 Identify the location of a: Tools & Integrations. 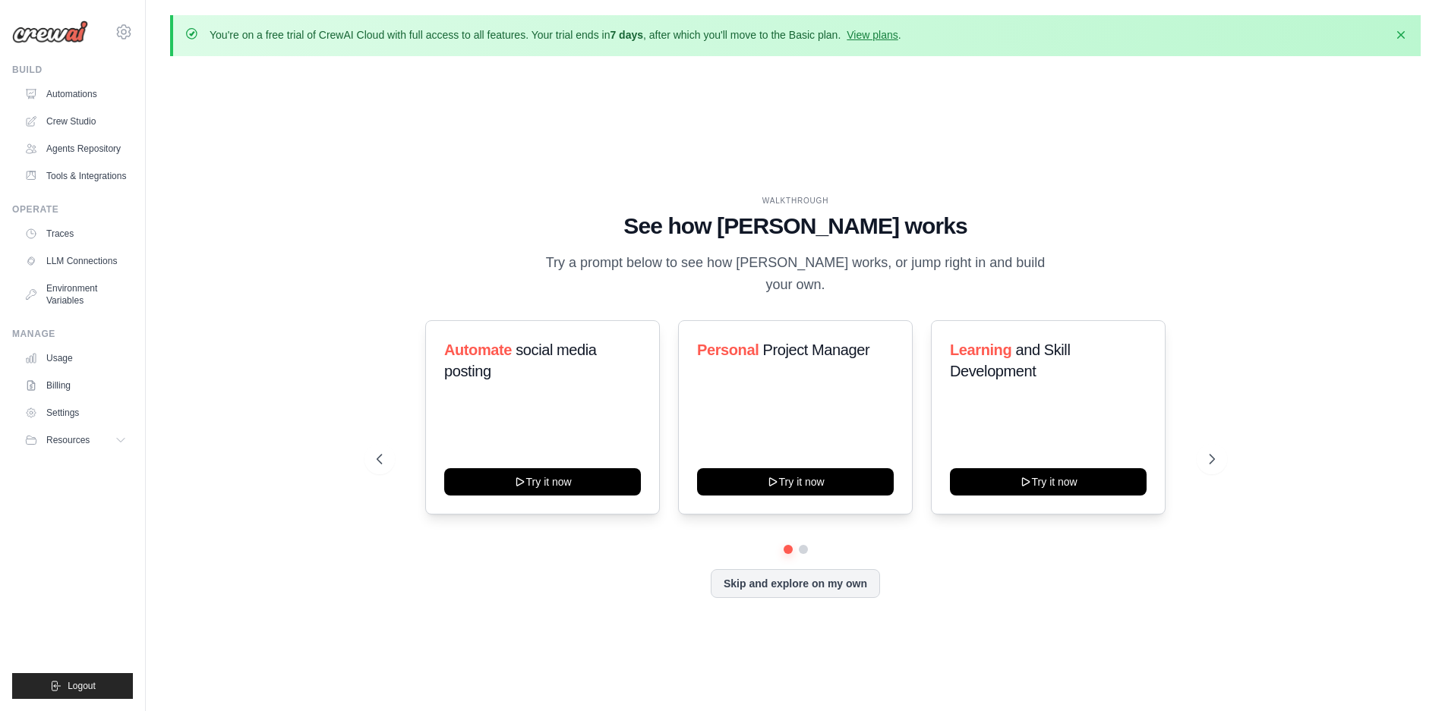
(75, 176).